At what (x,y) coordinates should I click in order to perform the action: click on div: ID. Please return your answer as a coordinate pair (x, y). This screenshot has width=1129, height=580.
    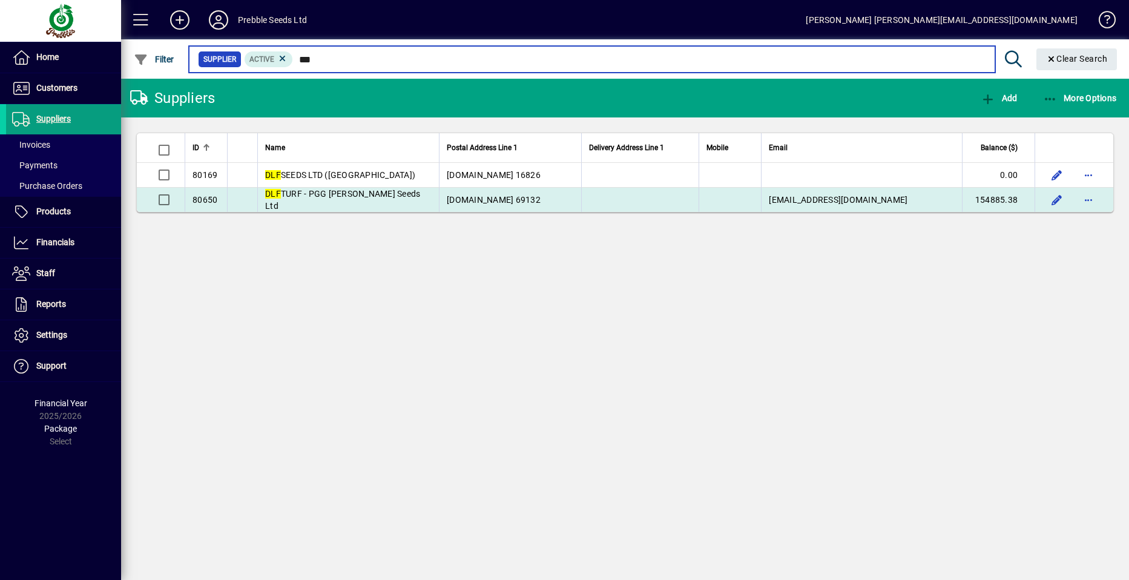
    Looking at the image, I should click on (206, 148).